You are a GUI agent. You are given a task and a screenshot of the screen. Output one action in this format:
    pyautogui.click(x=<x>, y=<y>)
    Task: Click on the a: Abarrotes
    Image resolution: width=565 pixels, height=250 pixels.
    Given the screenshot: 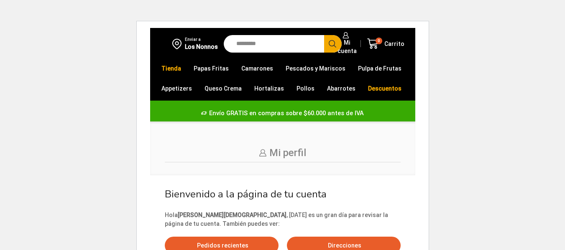 What is the action you would take?
    pyautogui.click(x=341, y=89)
    